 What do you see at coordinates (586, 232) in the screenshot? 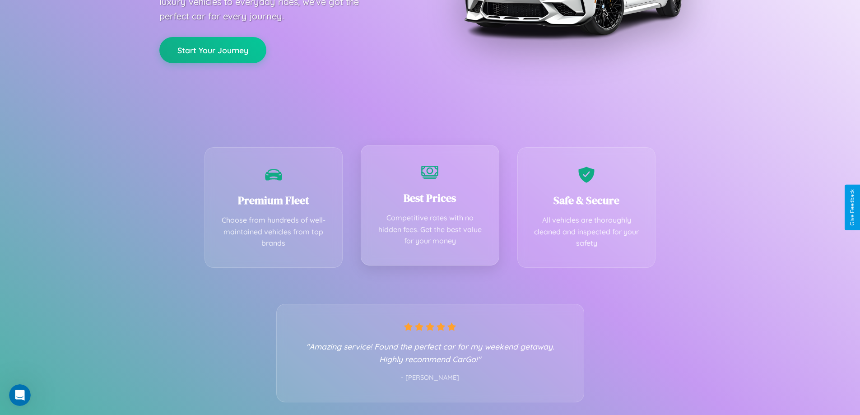
I see `p: All vehicles are thoroughly cleaned and inspected for your safety` at bounding box center [586, 232].